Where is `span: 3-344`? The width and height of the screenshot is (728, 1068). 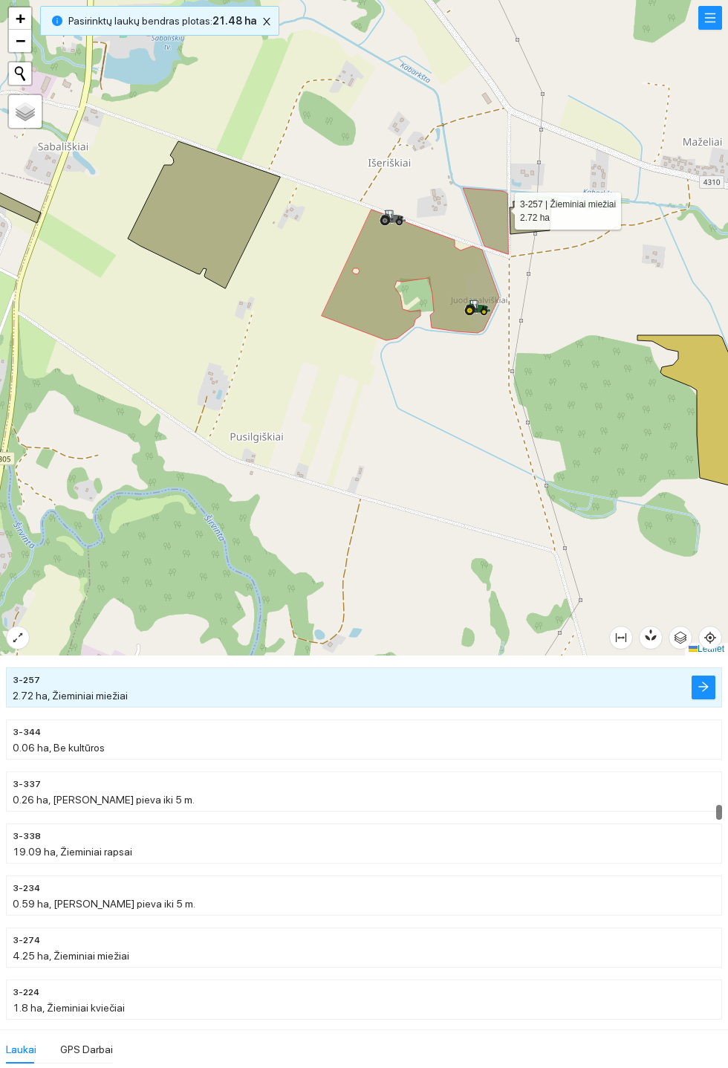
span: 3-344 is located at coordinates (27, 732).